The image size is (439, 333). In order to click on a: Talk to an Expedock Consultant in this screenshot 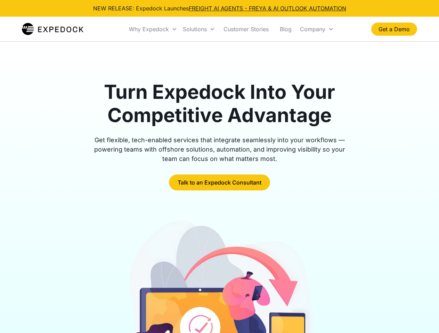, I will do `click(219, 183)`.